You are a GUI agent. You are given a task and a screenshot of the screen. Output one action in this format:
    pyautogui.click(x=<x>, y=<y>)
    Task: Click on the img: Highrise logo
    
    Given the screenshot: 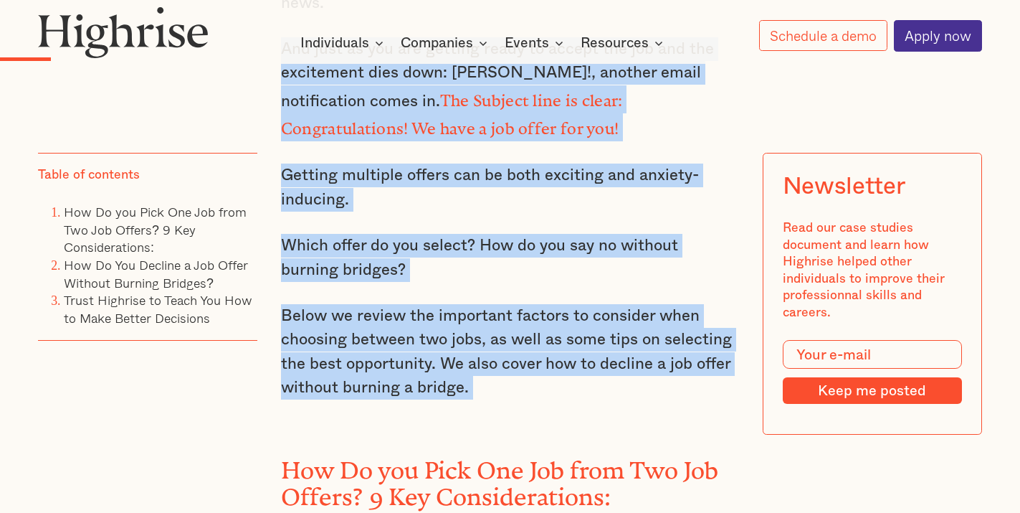 What is the action you would take?
    pyautogui.click(x=123, y=32)
    